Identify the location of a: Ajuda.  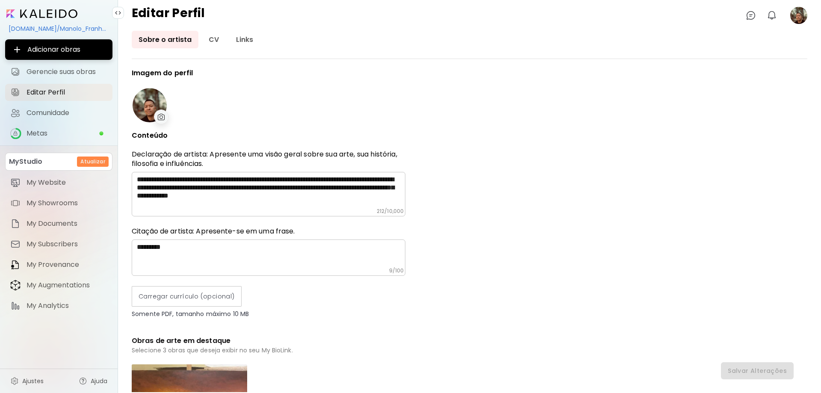
(93, 381).